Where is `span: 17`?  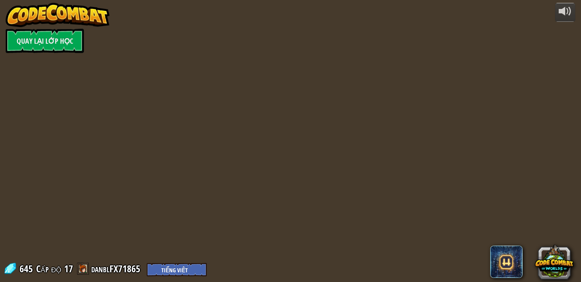 span: 17 is located at coordinates (68, 269).